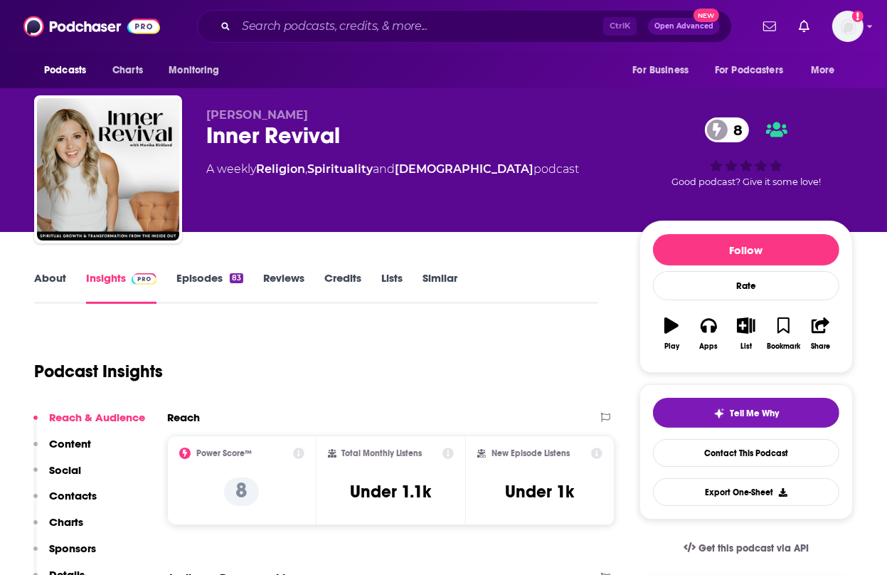 The width and height of the screenshot is (887, 575). What do you see at coordinates (383, 169) in the screenshot?
I see `span: and` at bounding box center [383, 169].